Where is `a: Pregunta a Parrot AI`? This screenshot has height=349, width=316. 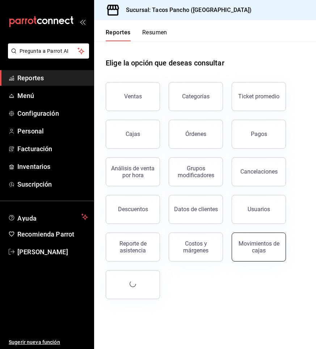
a: Pregunta a Parrot AI is located at coordinates (47, 56).